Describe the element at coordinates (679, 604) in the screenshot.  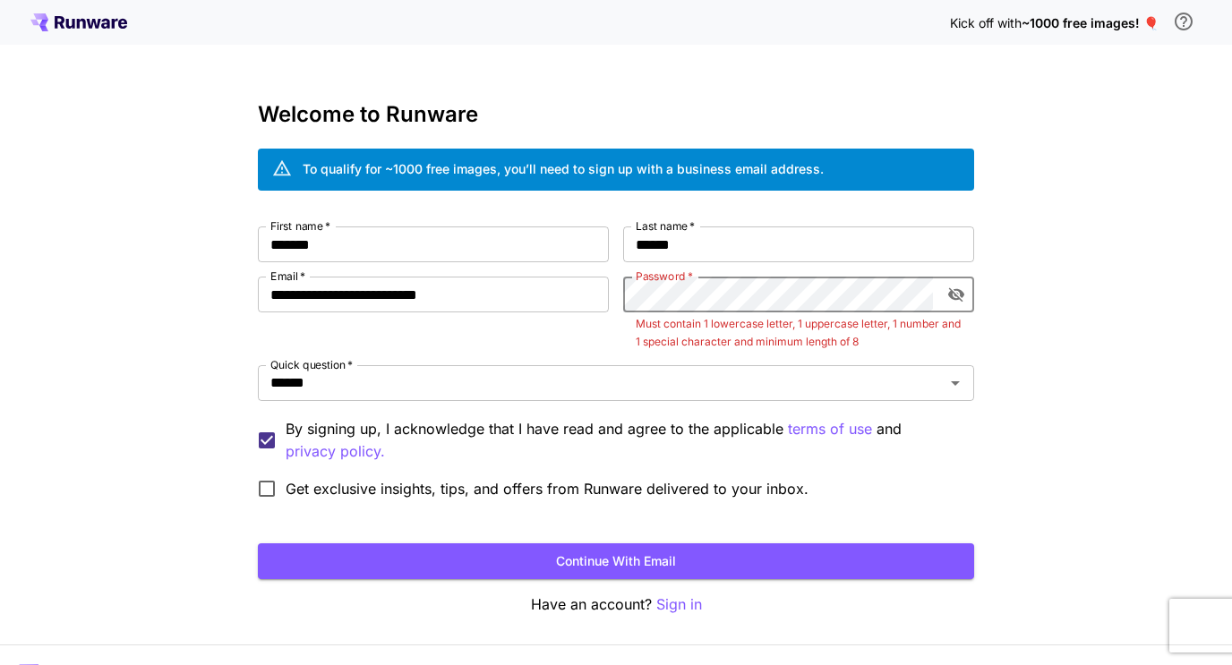
I see `p: Sign in` at that location.